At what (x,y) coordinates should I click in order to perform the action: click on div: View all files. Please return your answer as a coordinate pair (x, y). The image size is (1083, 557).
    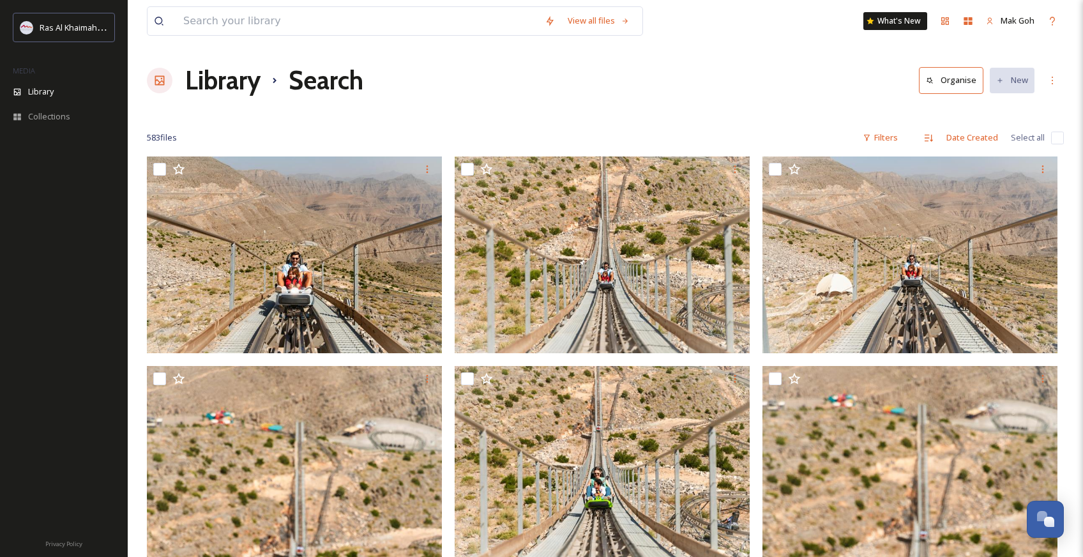
    Looking at the image, I should click on (598, 20).